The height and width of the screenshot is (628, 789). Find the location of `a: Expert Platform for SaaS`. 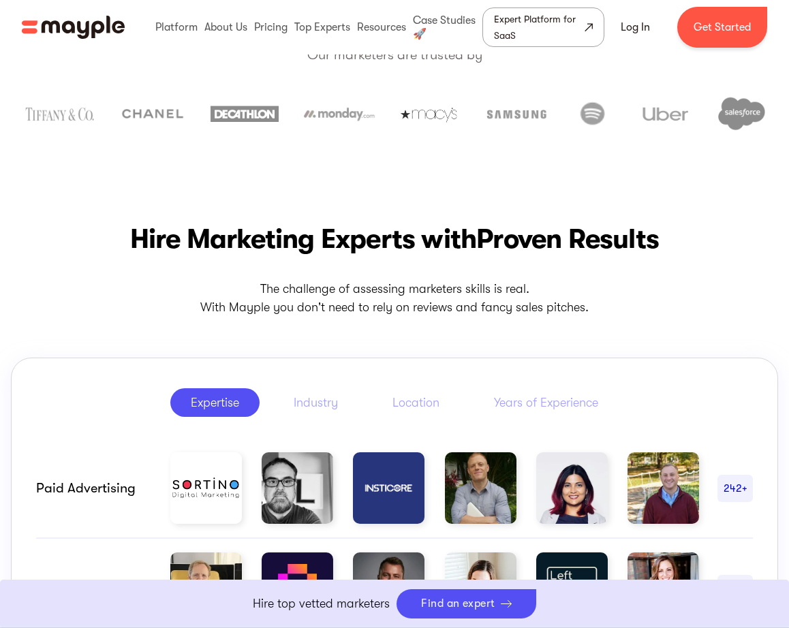

a: Expert Platform for SaaS is located at coordinates (543, 27).